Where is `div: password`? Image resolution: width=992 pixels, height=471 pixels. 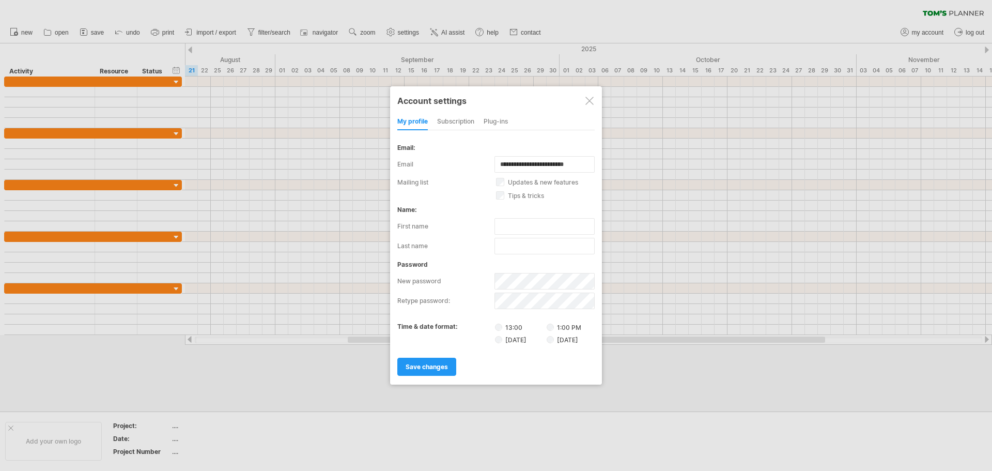
div: password is located at coordinates (496, 264).